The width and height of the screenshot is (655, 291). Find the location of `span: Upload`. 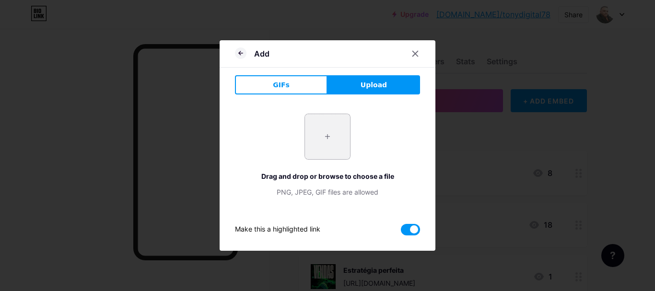

span: Upload is located at coordinates (374, 85).